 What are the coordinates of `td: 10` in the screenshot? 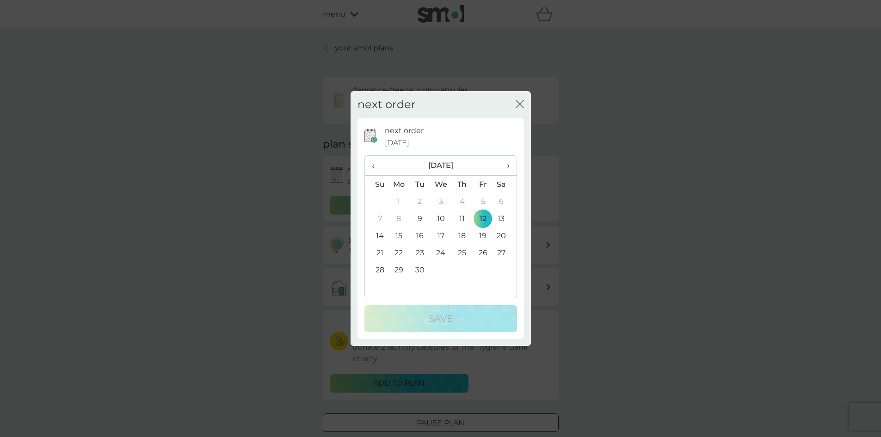 It's located at (441, 218).